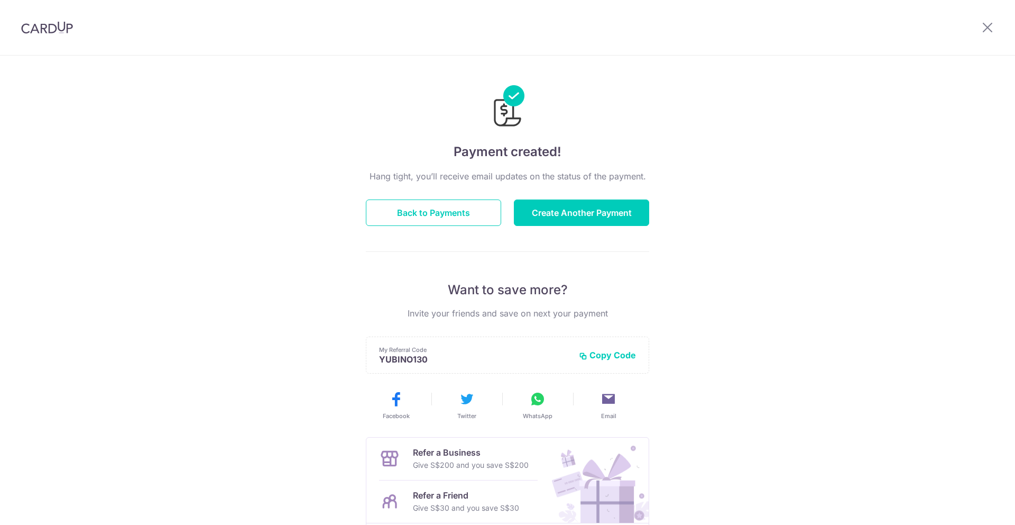 The image size is (1015, 525). What do you see at coordinates (538, 416) in the screenshot?
I see `span: WhatsApp` at bounding box center [538, 416].